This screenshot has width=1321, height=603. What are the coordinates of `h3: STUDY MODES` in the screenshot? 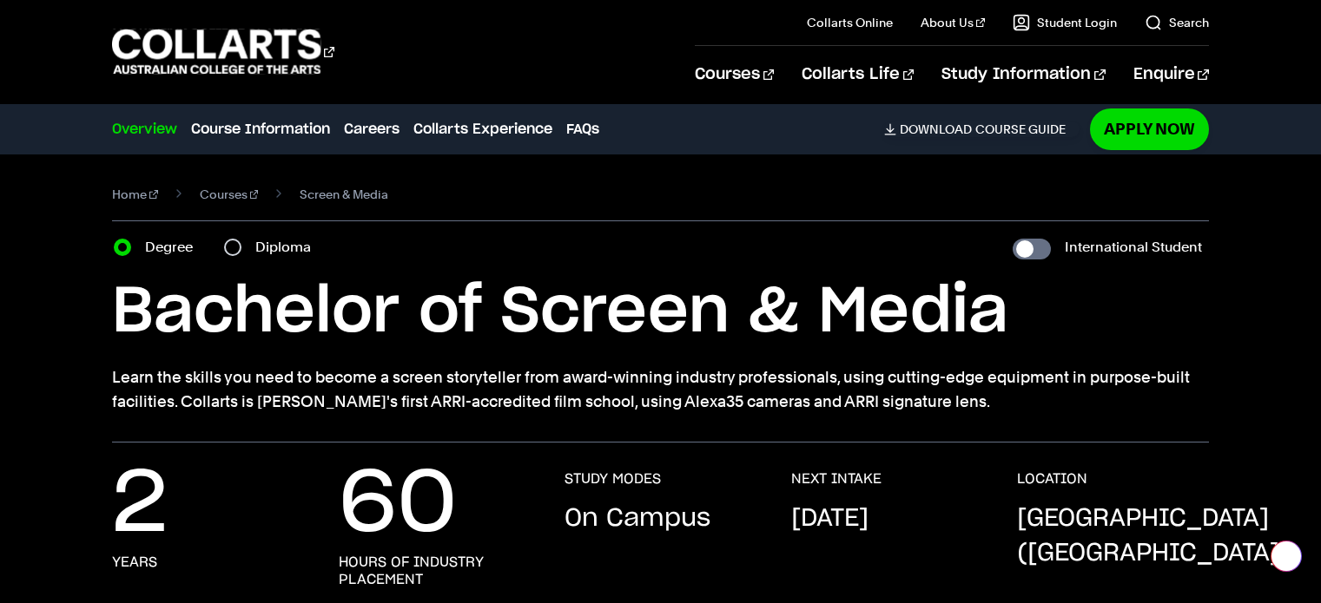 It's located at (612, 479).